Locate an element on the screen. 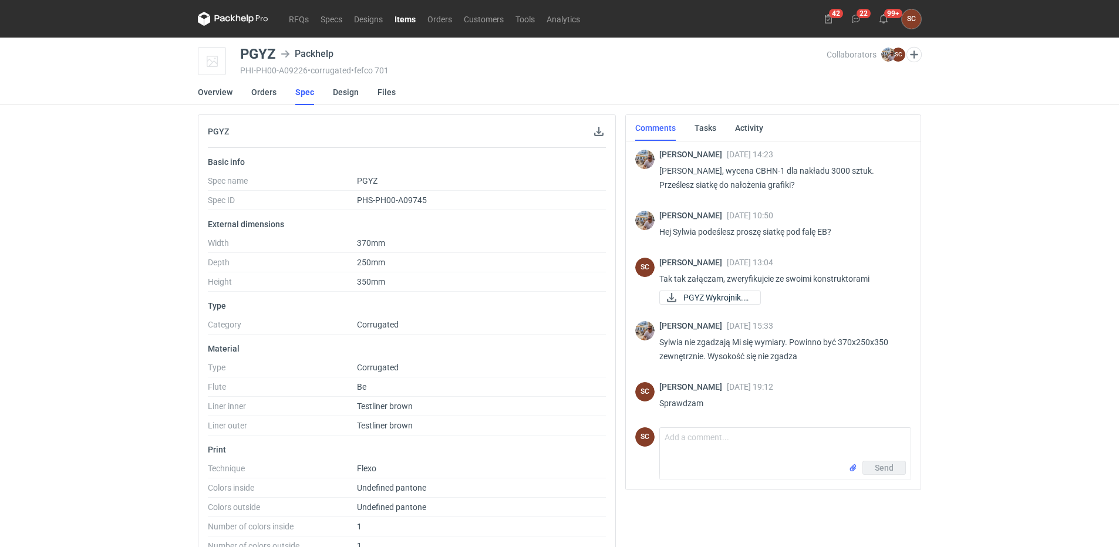  span: 370mm is located at coordinates (371, 243).